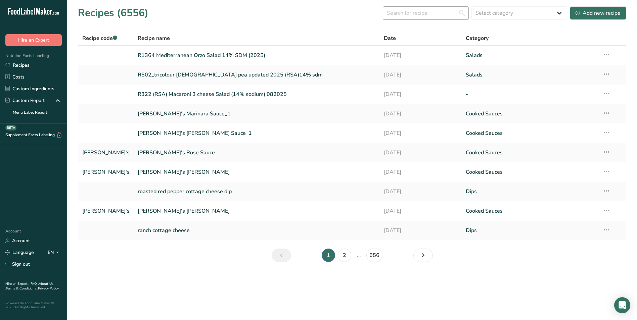 This screenshot has width=637, height=320. Describe the element at coordinates (154, 38) in the screenshot. I see `span: Recipe name` at that location.